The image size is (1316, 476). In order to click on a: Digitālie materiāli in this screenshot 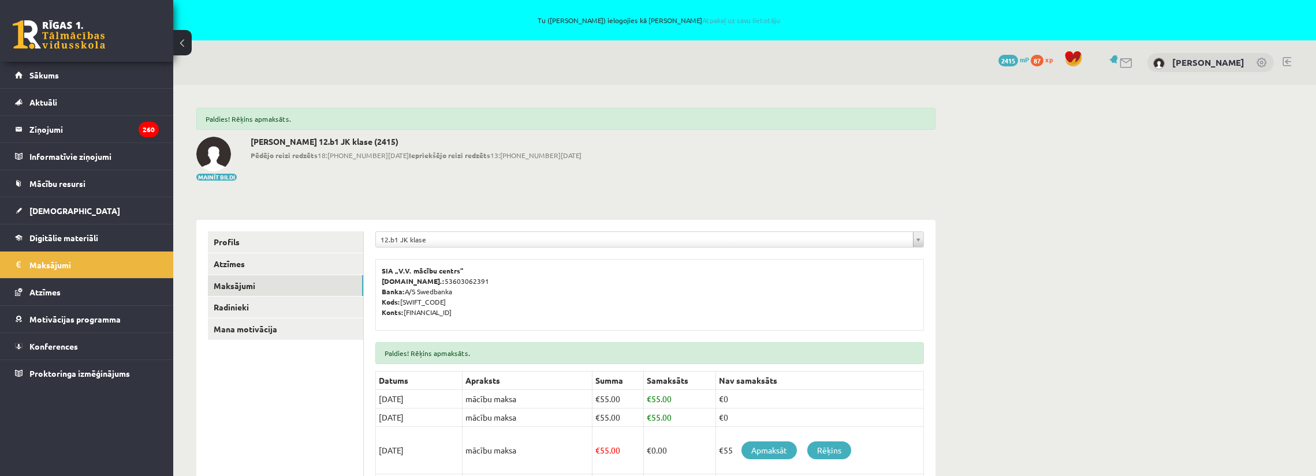, I will do `click(87, 238)`.